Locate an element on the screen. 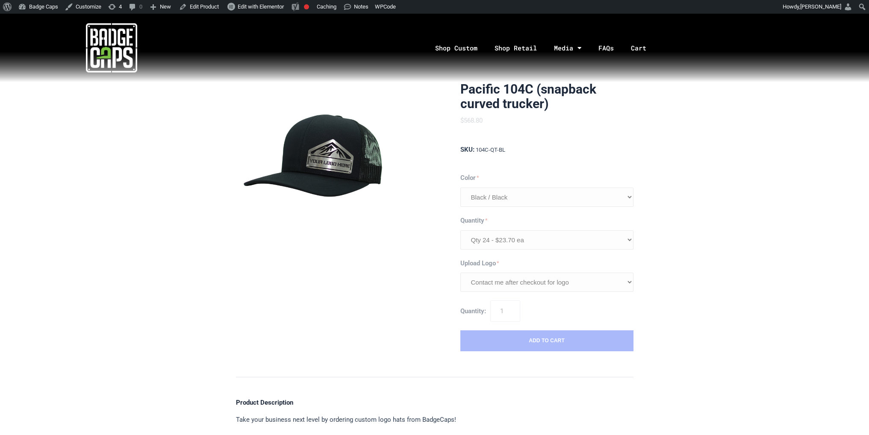  label: Upload Logo is located at coordinates (547, 263).